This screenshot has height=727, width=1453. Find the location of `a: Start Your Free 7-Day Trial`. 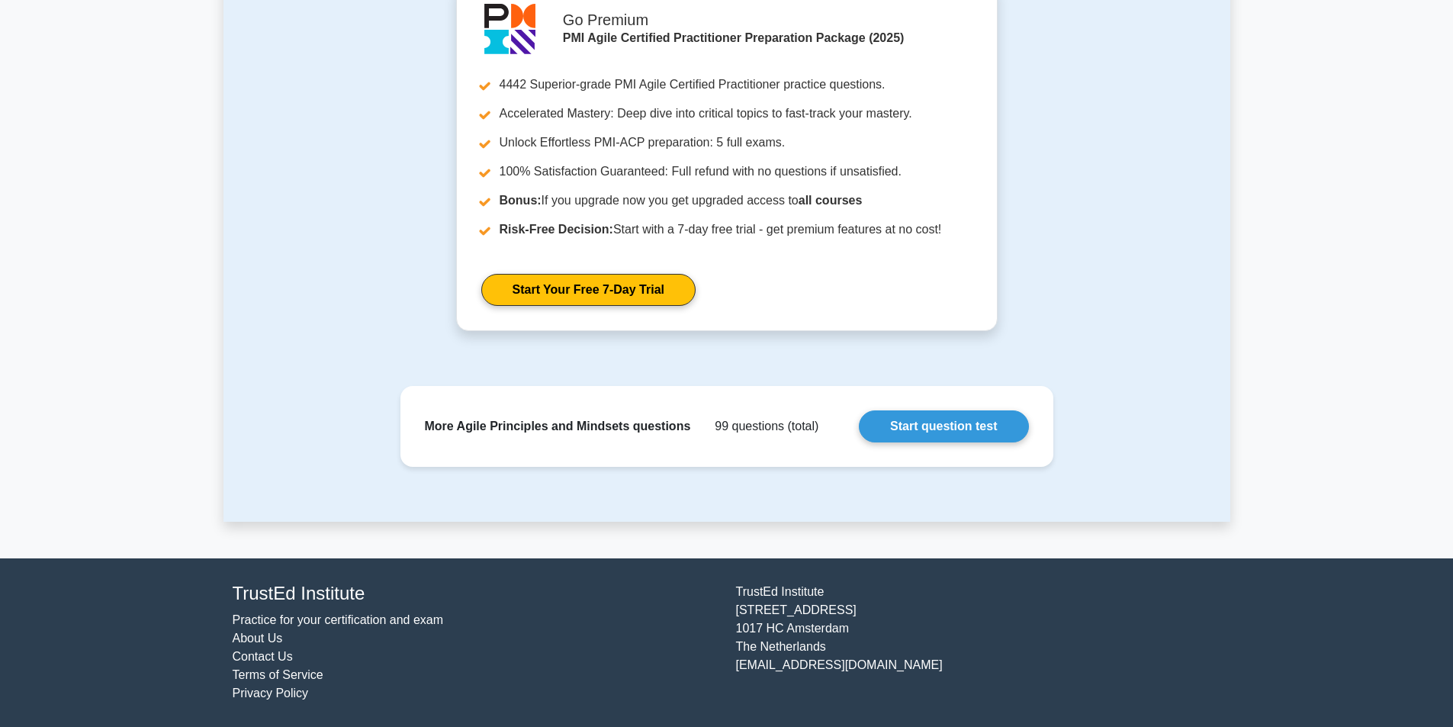

a: Start Your Free 7-Day Trial is located at coordinates (588, 290).